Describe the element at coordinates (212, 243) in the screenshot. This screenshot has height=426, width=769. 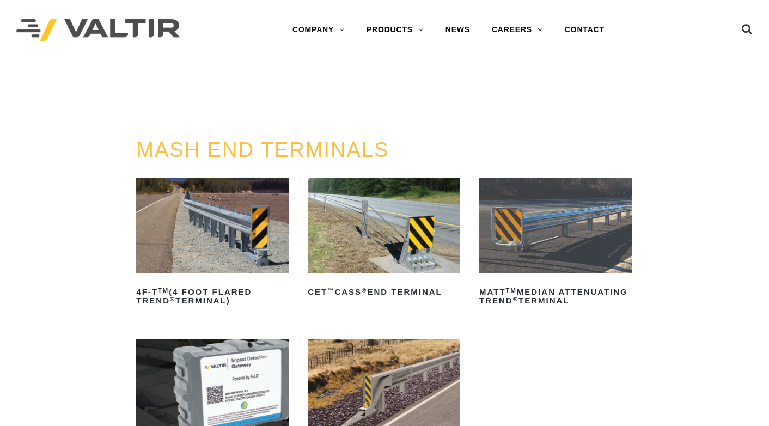
I see `a: 4F-TTM(4 Foot Flared TREND®Terminal)` at that location.